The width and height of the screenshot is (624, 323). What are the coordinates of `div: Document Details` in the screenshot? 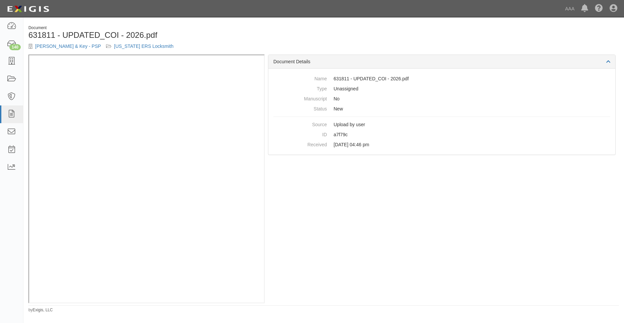 It's located at (442, 62).